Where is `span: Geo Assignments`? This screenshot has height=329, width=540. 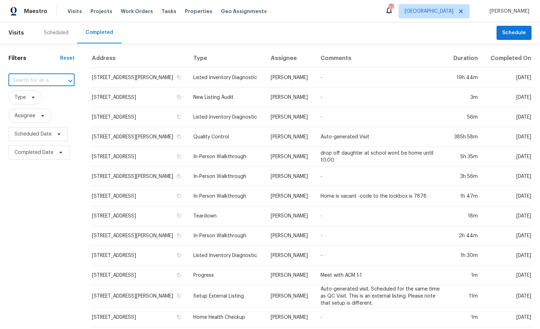
span: Geo Assignments is located at coordinates (244, 11).